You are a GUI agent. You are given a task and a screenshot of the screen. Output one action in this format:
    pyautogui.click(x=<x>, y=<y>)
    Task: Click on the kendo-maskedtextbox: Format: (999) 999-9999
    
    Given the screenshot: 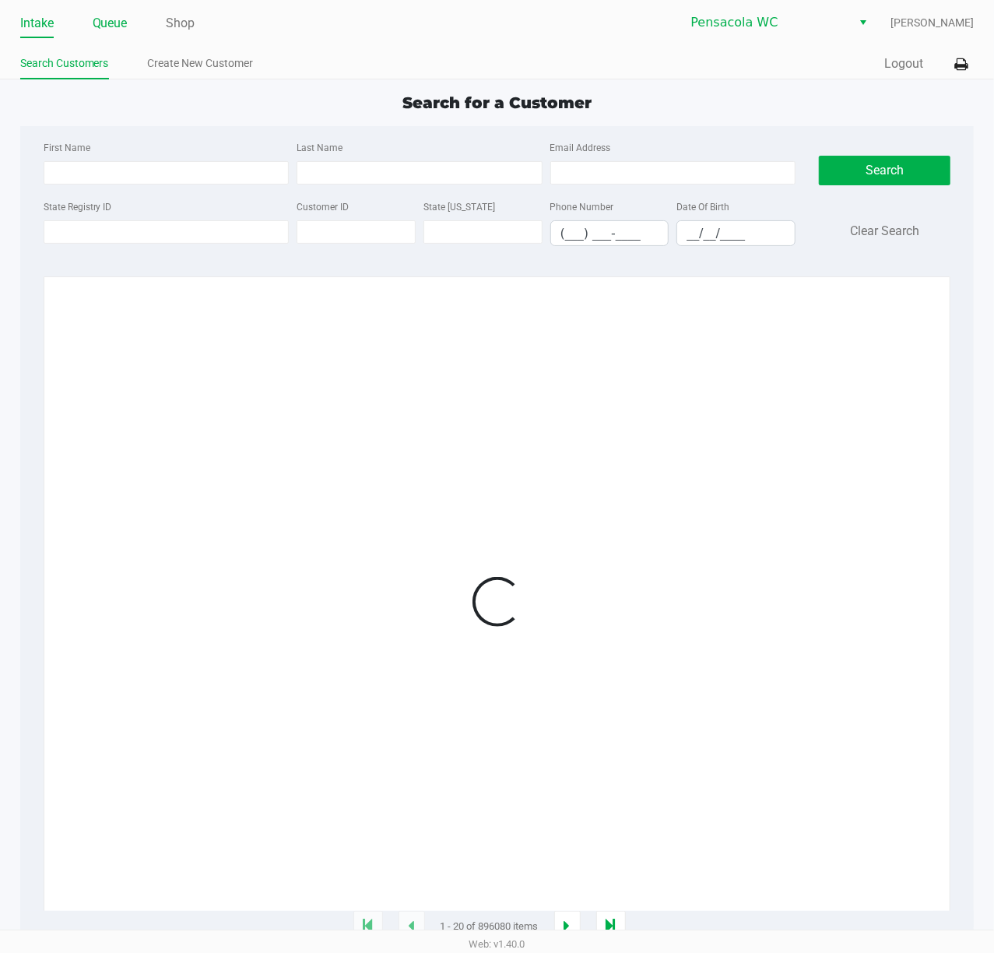 What is the action you would take?
    pyautogui.click(x=609, y=233)
    